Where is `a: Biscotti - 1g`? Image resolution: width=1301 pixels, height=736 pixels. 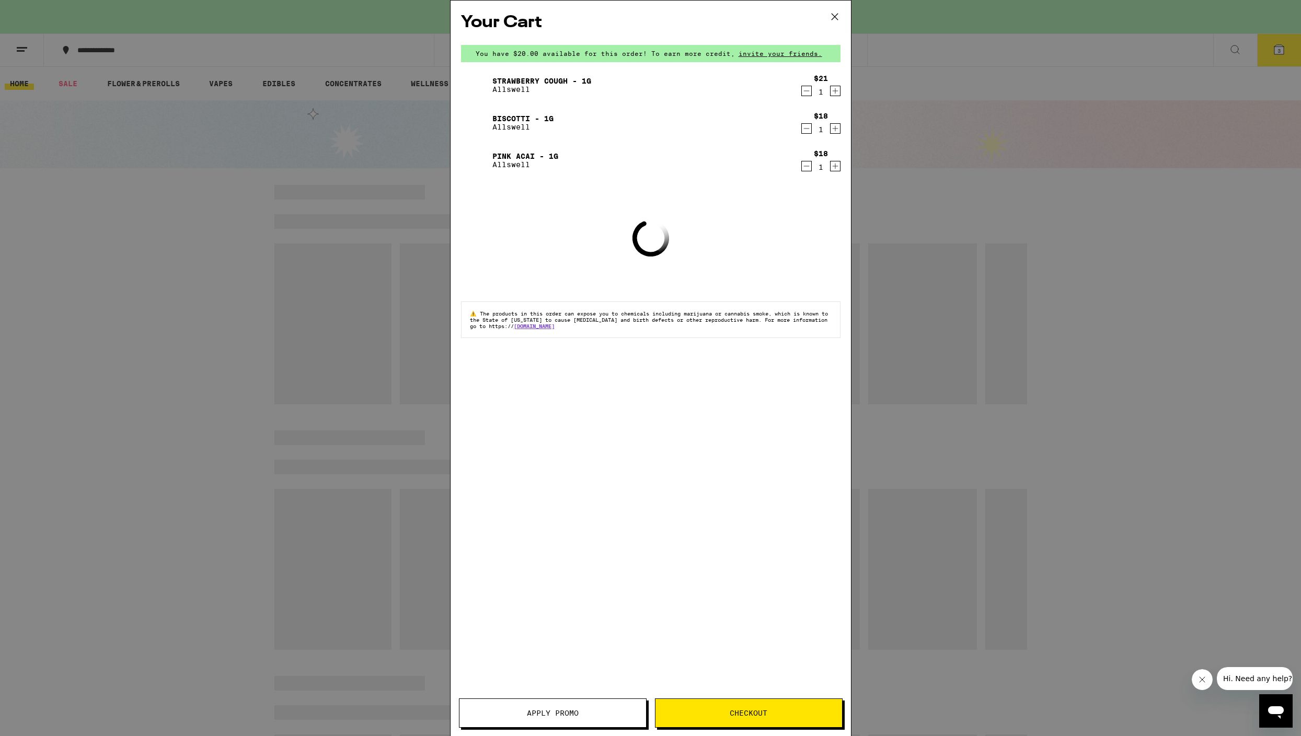
a: Biscotti - 1g is located at coordinates (523, 119).